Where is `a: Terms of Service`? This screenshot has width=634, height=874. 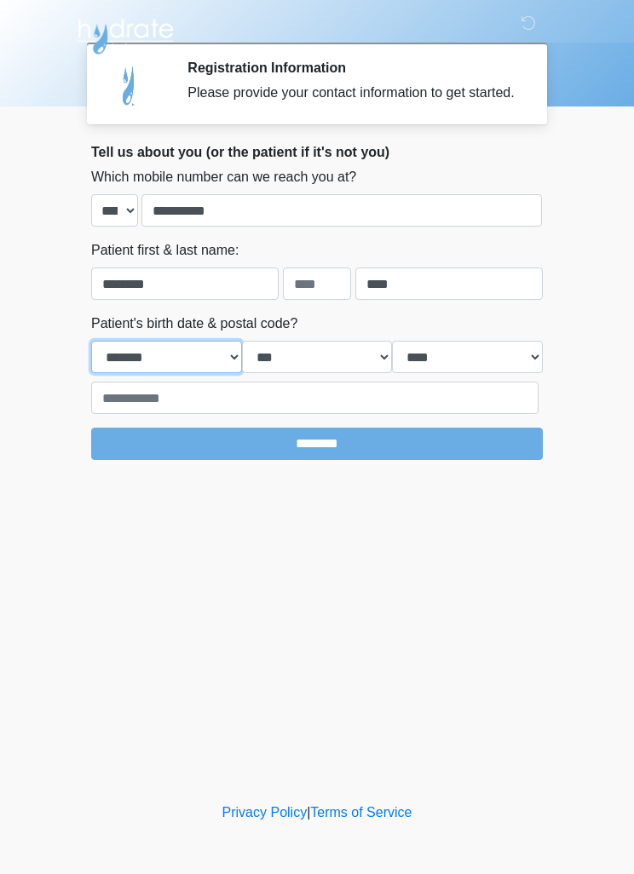
a: Terms of Service is located at coordinates (360, 812).